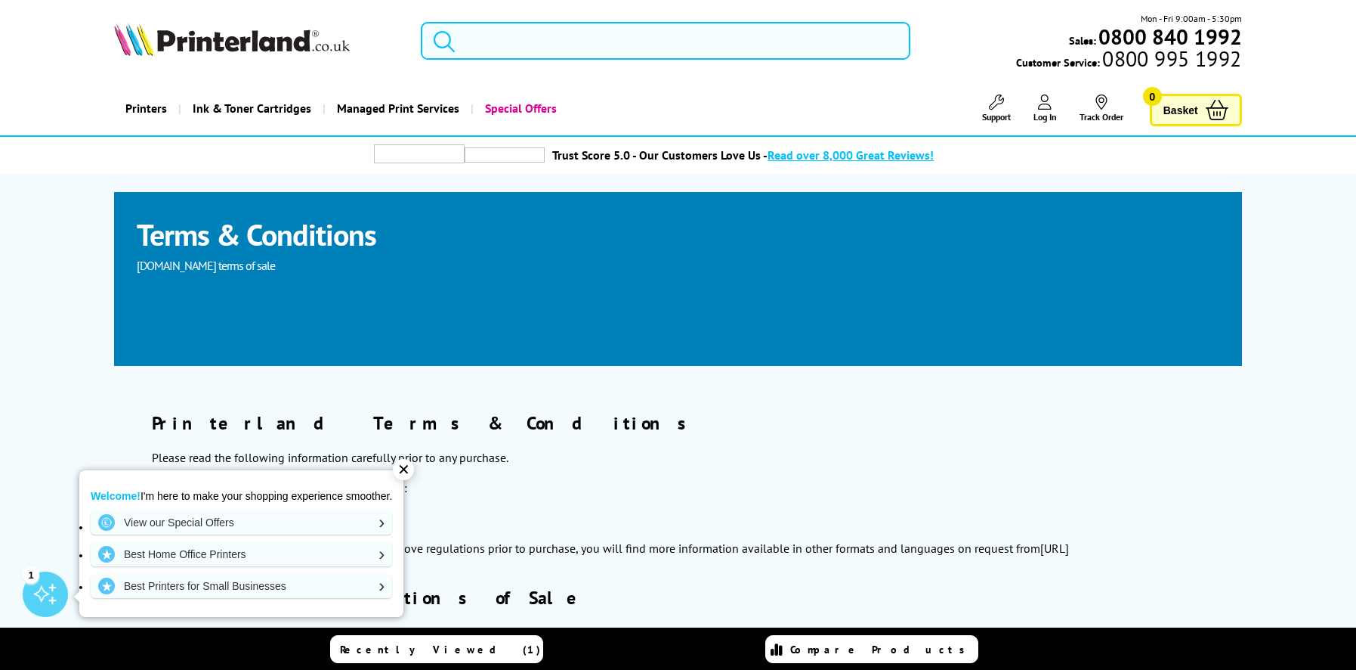 The image size is (1356, 670). Describe the element at coordinates (1196, 110) in the screenshot. I see `a: Basket 0` at that location.